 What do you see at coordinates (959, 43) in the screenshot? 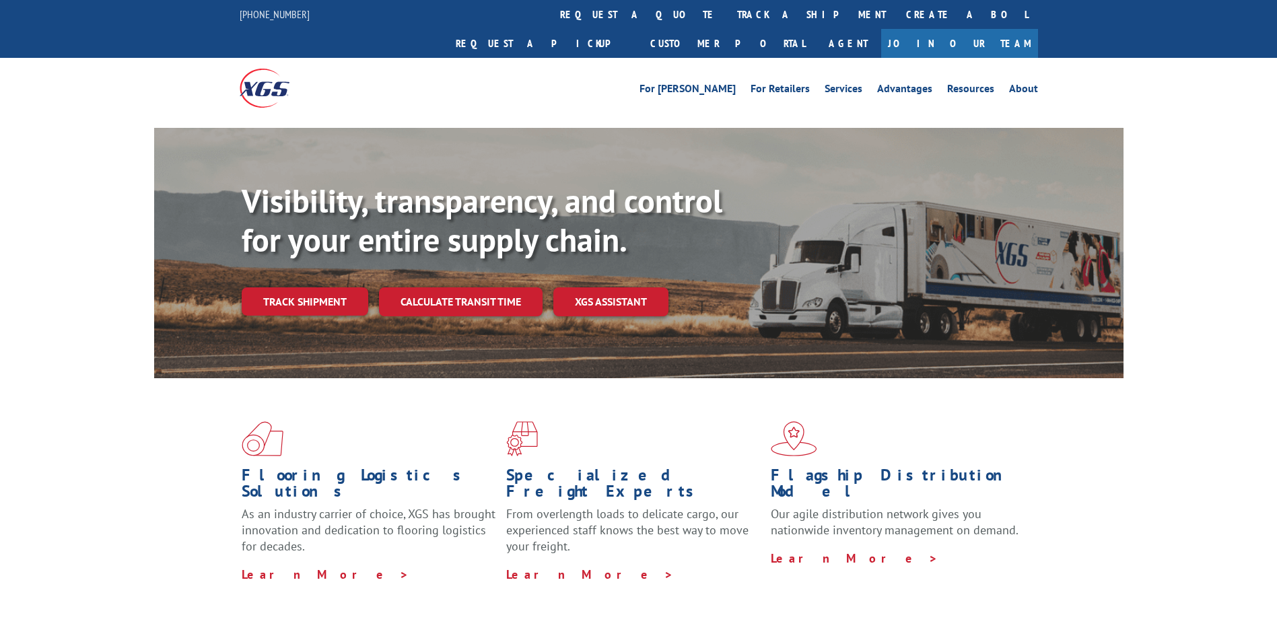
I see `a: Join Our Team` at bounding box center [959, 43].